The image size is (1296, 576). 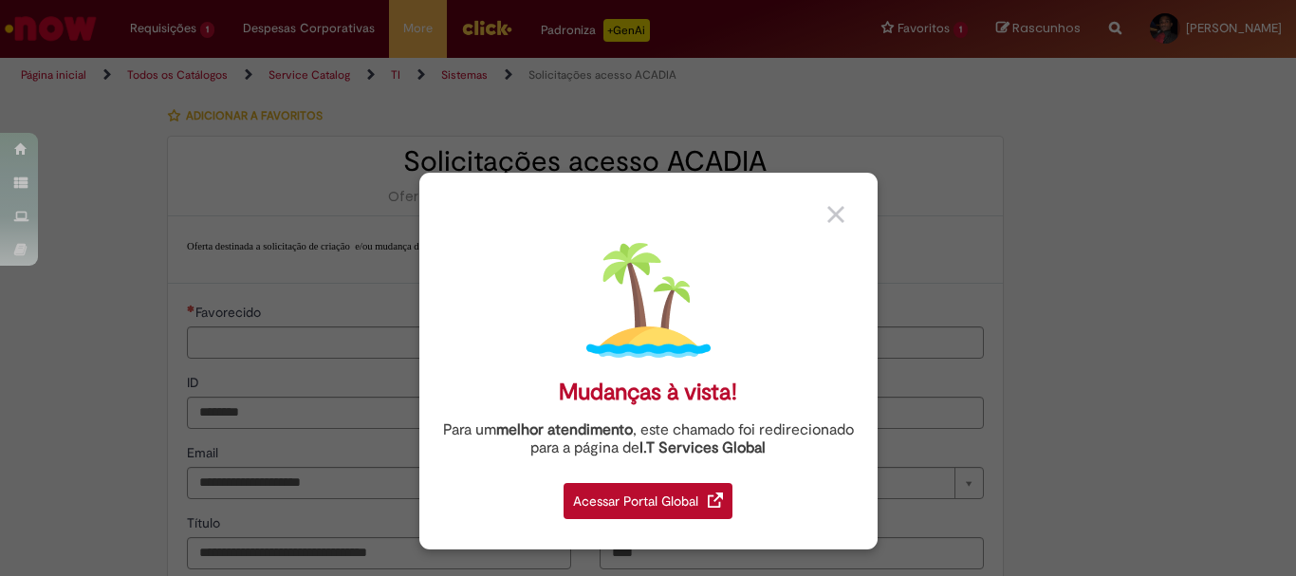 What do you see at coordinates (702, 442) in the screenshot?
I see `a: I.T Services Global` at bounding box center [702, 442].